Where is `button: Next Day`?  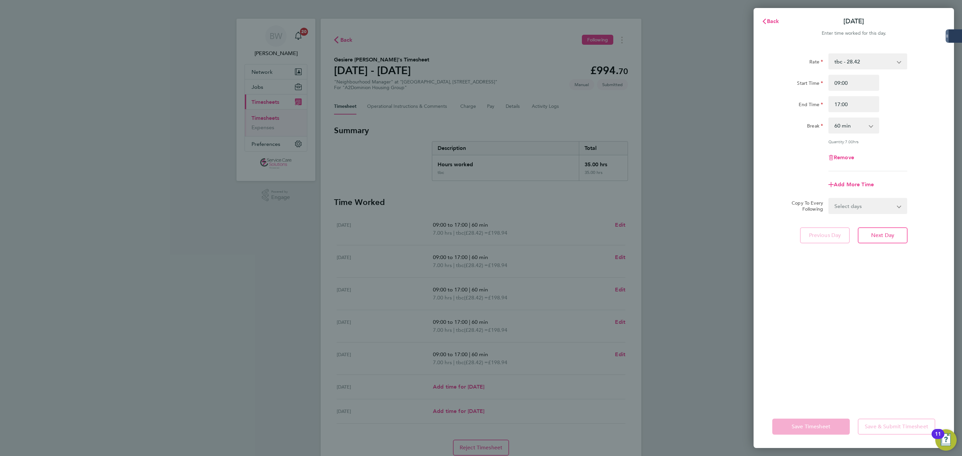 button: Next Day is located at coordinates (882, 235).